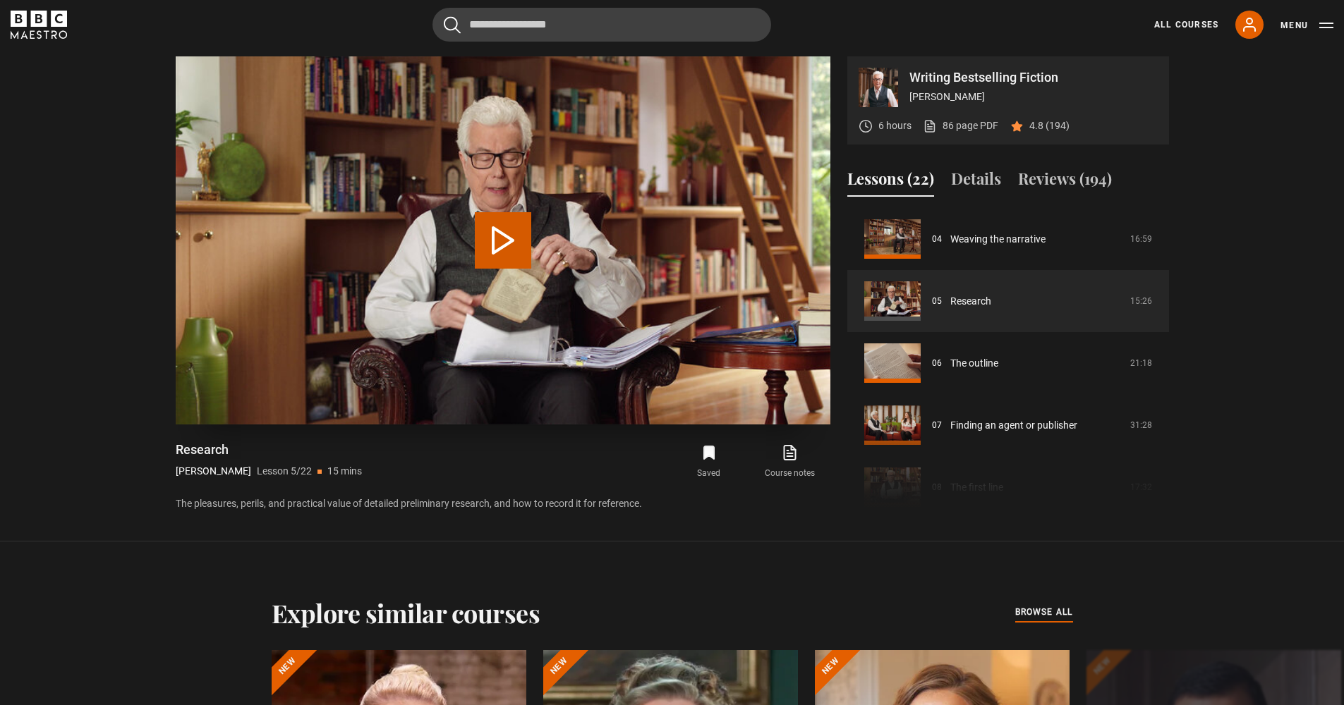  Describe the element at coordinates (284, 471) in the screenshot. I see `p: Lesson 5/22` at that location.